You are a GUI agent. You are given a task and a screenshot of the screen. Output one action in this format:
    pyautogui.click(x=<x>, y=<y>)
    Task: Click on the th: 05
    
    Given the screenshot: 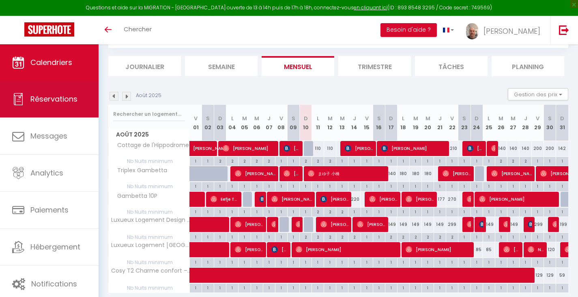 What is the action you would take?
    pyautogui.click(x=245, y=123)
    